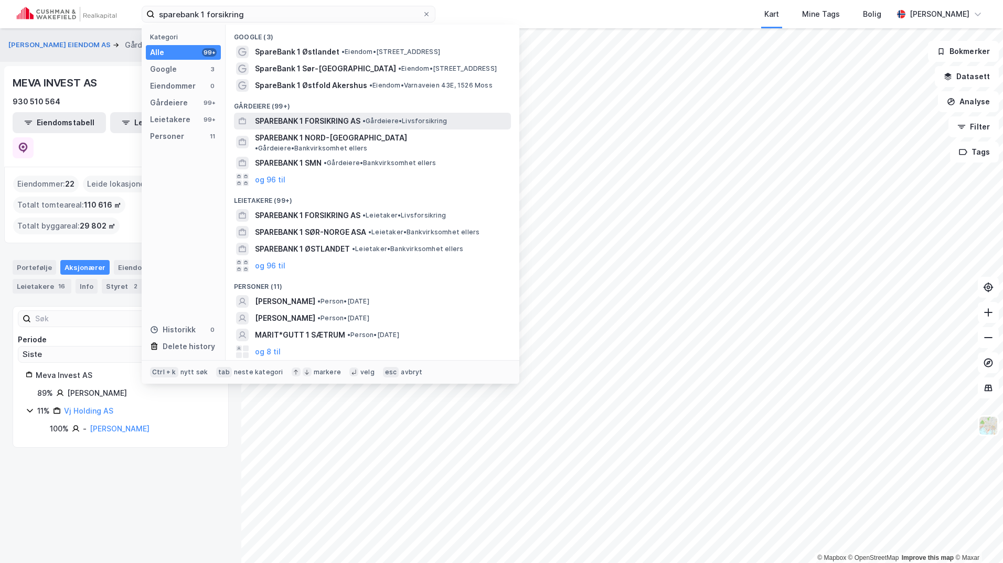  I want to click on span: MARIT*GUTT 1 SÆTRUM, so click(300, 335).